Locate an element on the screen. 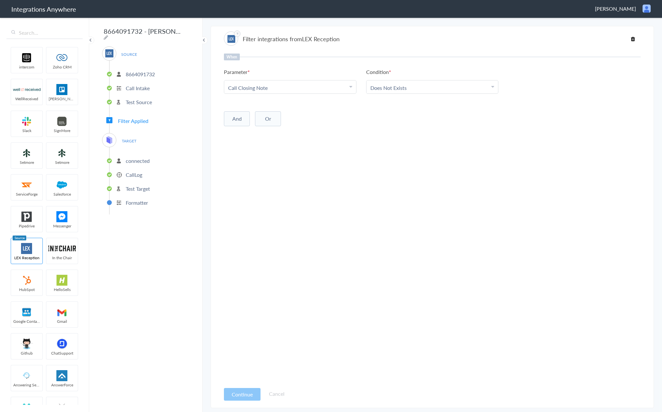 This screenshot has width=662, height=412. img: user.png is located at coordinates (647, 8).